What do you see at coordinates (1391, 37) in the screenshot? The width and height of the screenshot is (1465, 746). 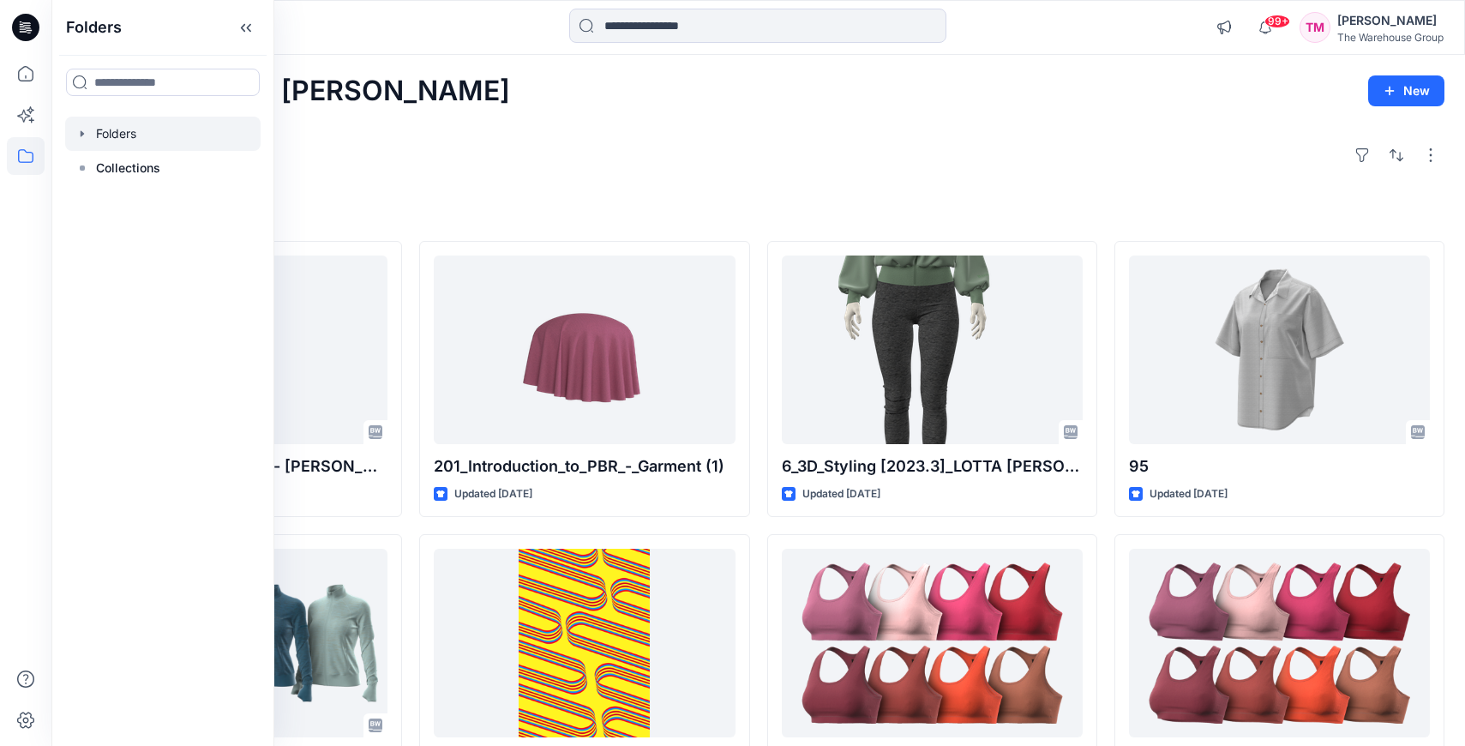 I see `div: The Warehouse Group` at bounding box center [1391, 37].